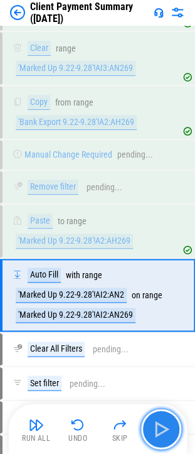 The image size is (195, 454). Describe the element at coordinates (36, 425) in the screenshot. I see `img: Run All` at that location.